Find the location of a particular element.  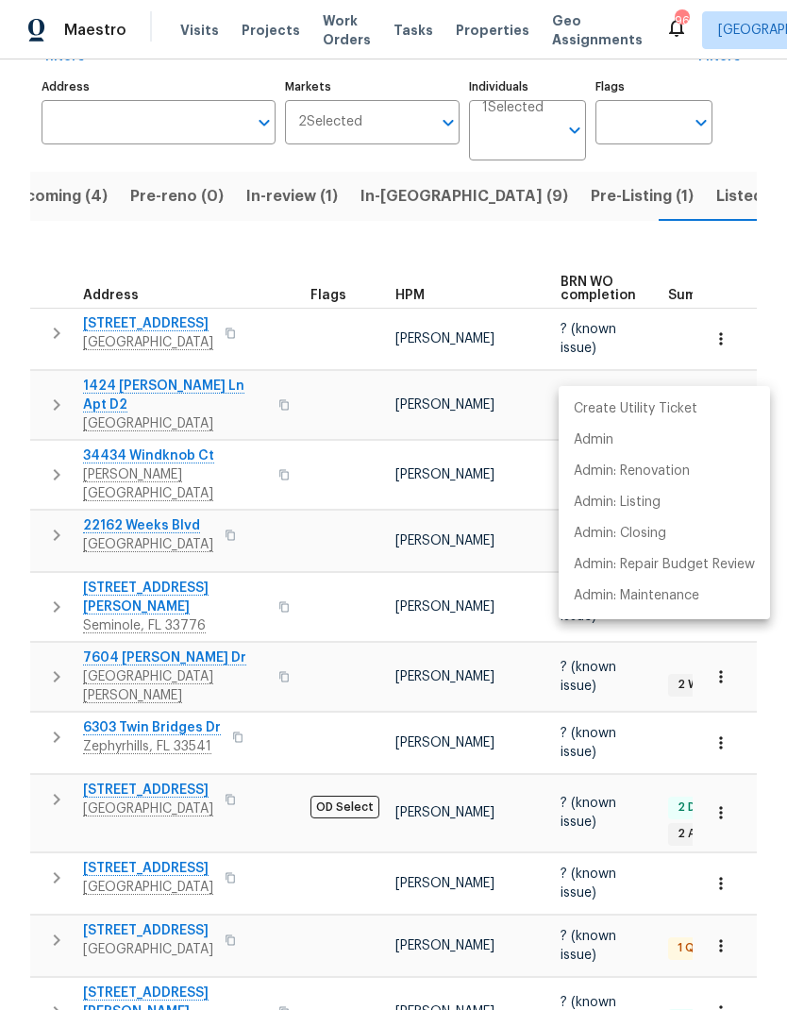

p: Admin: Listing is located at coordinates (617, 502).